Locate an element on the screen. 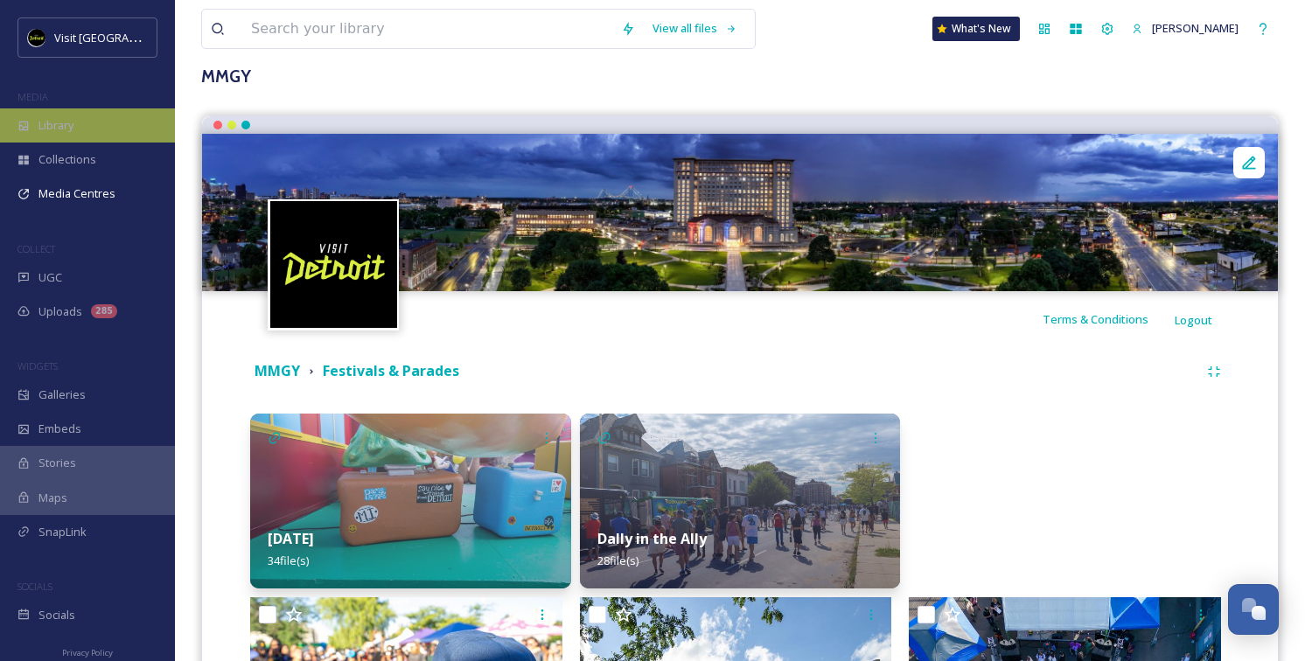 This screenshot has height=661, width=1305. span: Socials is located at coordinates (57, 615).